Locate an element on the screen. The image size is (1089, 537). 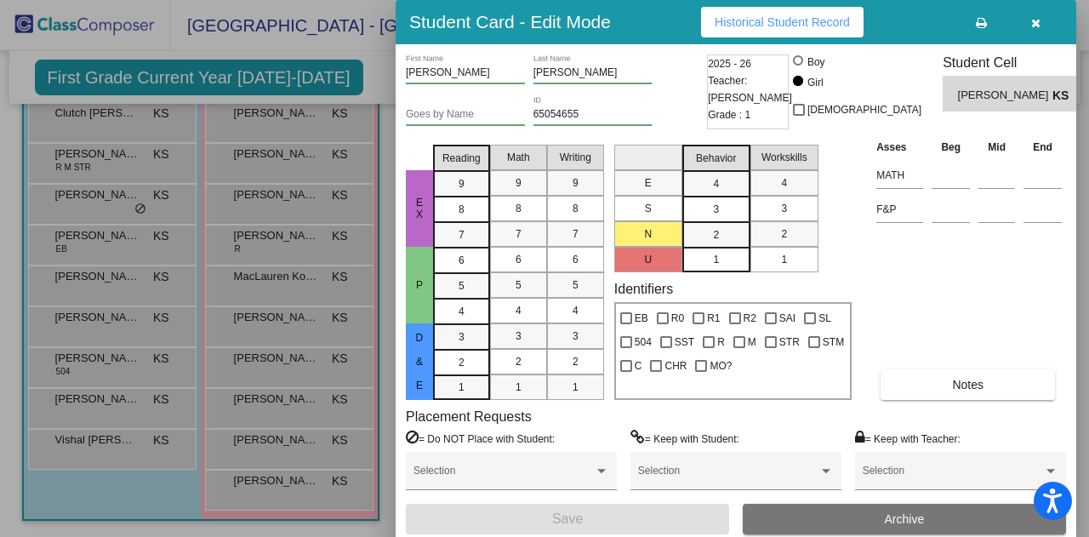
span: D & E is located at coordinates (419, 361).